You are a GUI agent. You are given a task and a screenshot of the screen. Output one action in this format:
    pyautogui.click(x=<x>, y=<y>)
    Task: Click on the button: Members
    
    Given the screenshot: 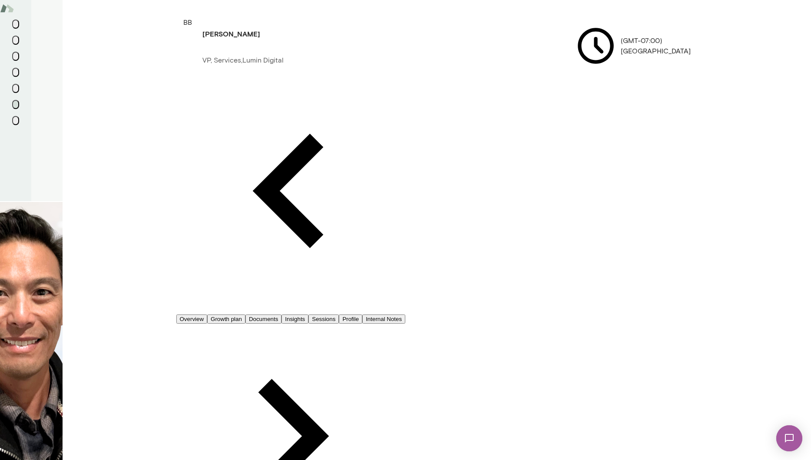 What is the action you would take?
    pyautogui.click(x=16, y=104)
    